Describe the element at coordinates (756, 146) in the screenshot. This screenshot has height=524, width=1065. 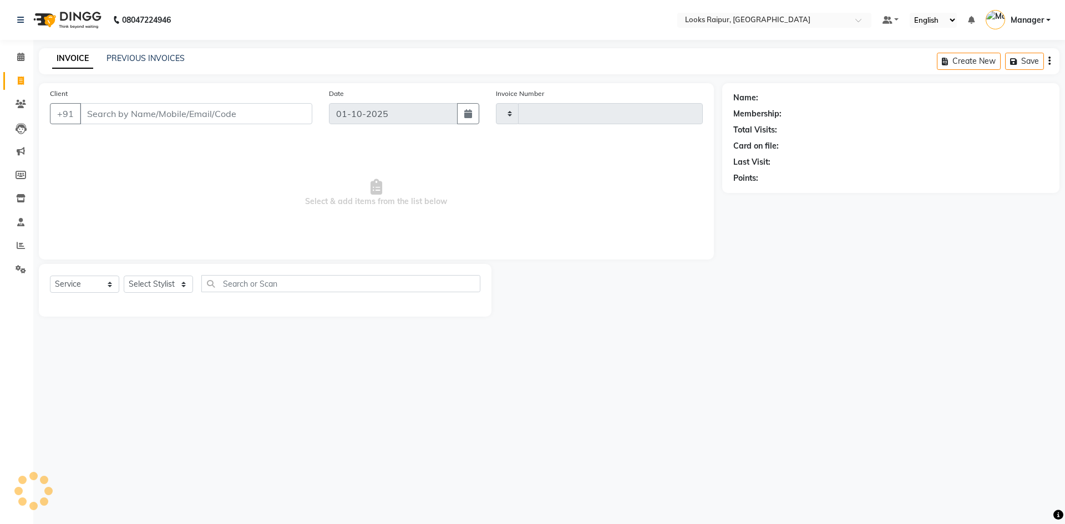
I see `div: Card on file:` at that location.